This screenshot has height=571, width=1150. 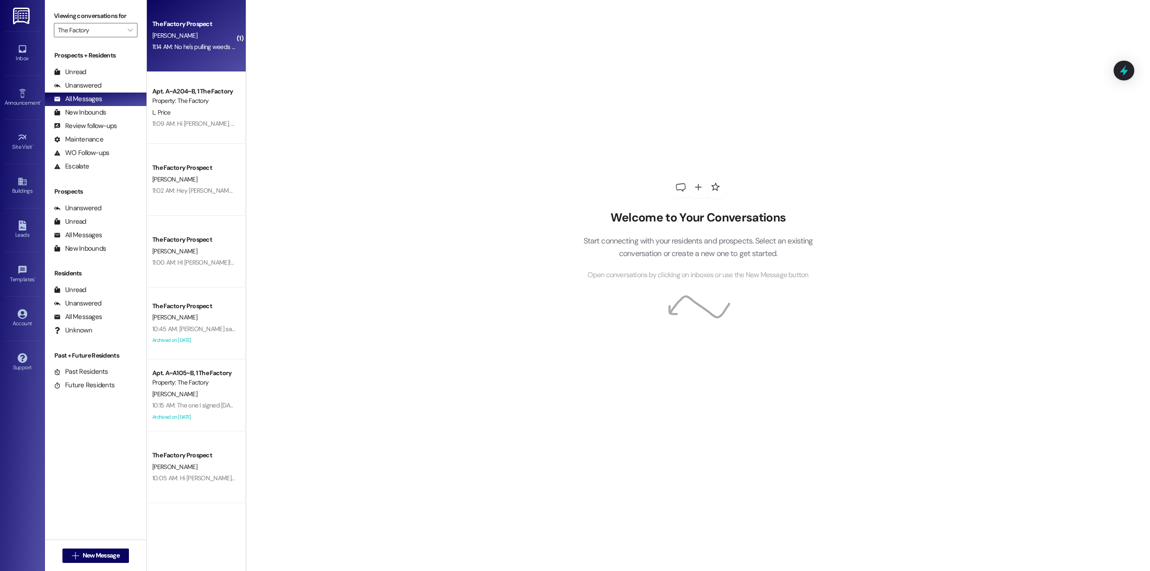 What do you see at coordinates (85, 126) in the screenshot?
I see `div: Review follow-ups` at bounding box center [85, 126].